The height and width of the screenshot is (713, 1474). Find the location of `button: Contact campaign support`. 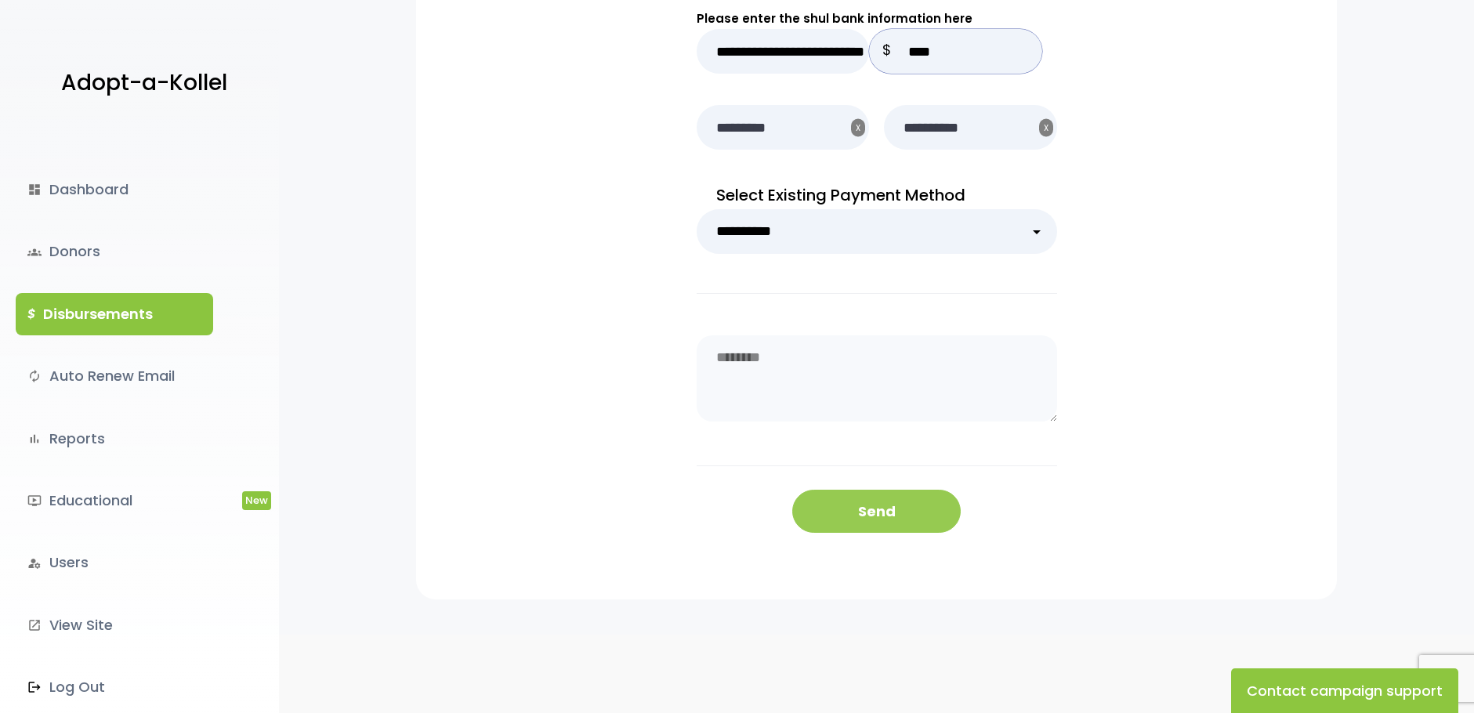

button: Contact campaign support is located at coordinates (1345, 690).